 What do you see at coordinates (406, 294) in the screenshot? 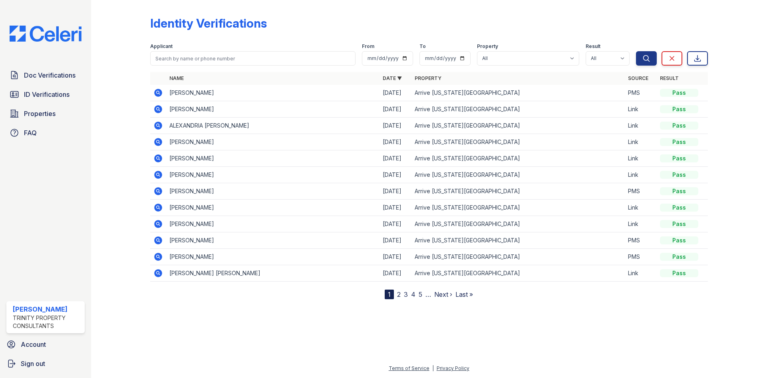
I see `a: 3` at bounding box center [406, 294].